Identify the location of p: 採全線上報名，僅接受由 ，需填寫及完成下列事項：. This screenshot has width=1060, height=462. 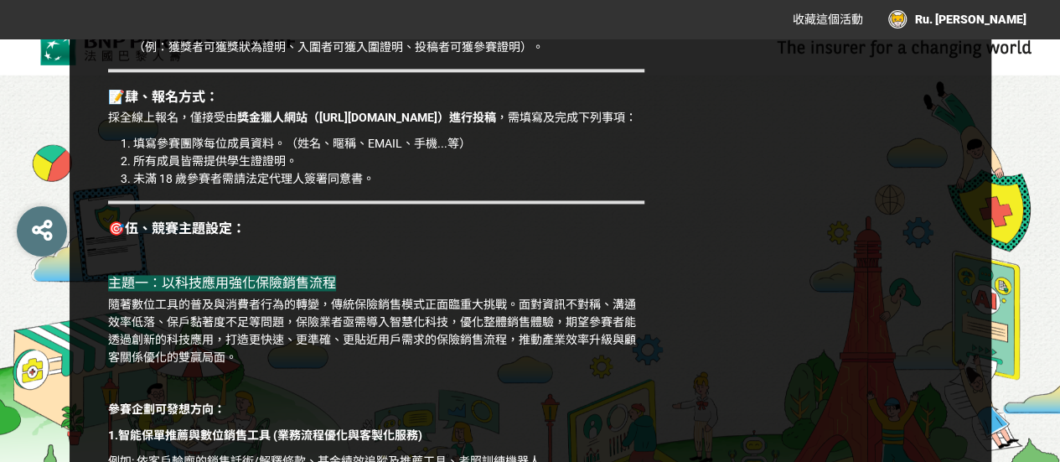
(376, 117).